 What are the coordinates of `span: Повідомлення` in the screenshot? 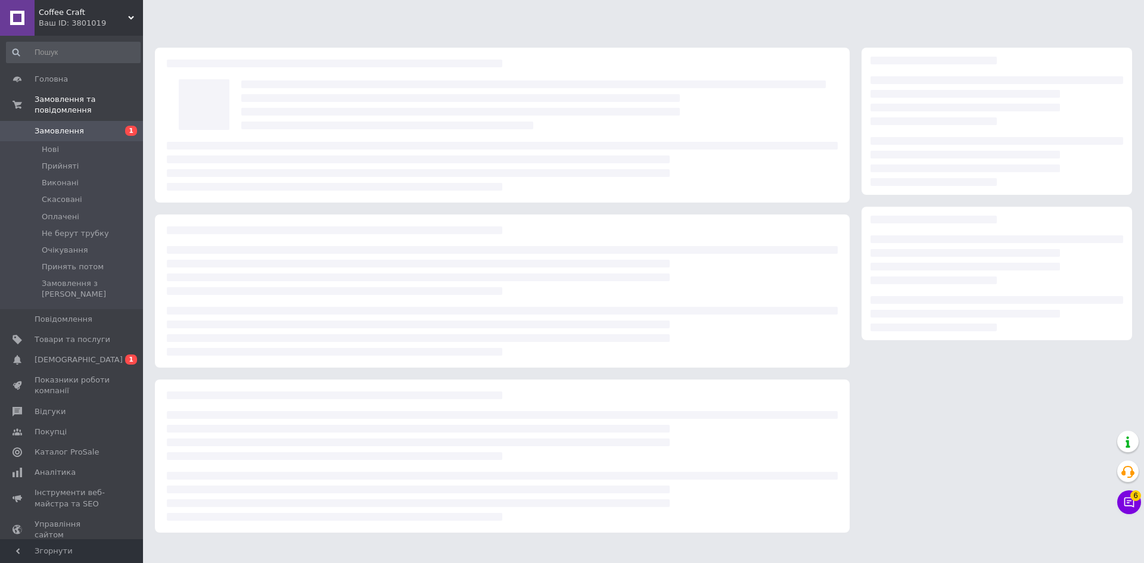 It's located at (63, 319).